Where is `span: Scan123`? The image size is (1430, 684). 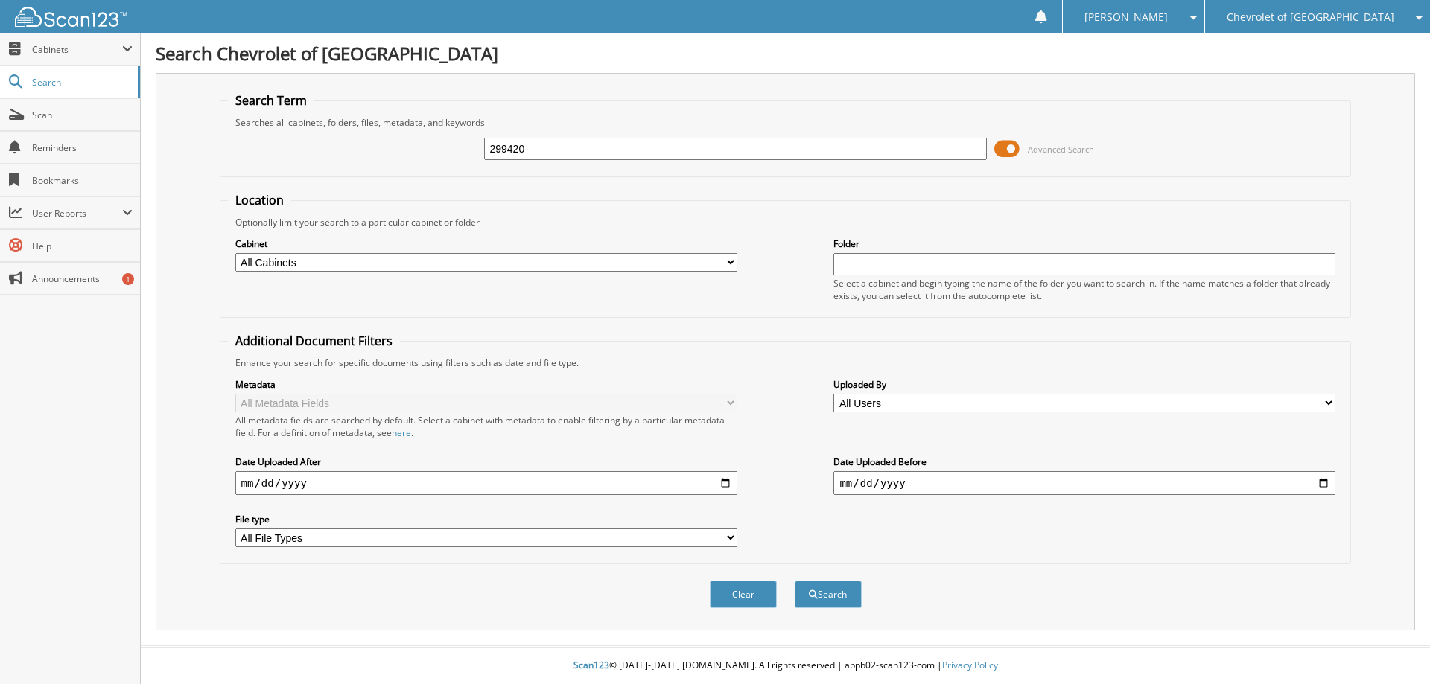 span: Scan123 is located at coordinates (591, 665).